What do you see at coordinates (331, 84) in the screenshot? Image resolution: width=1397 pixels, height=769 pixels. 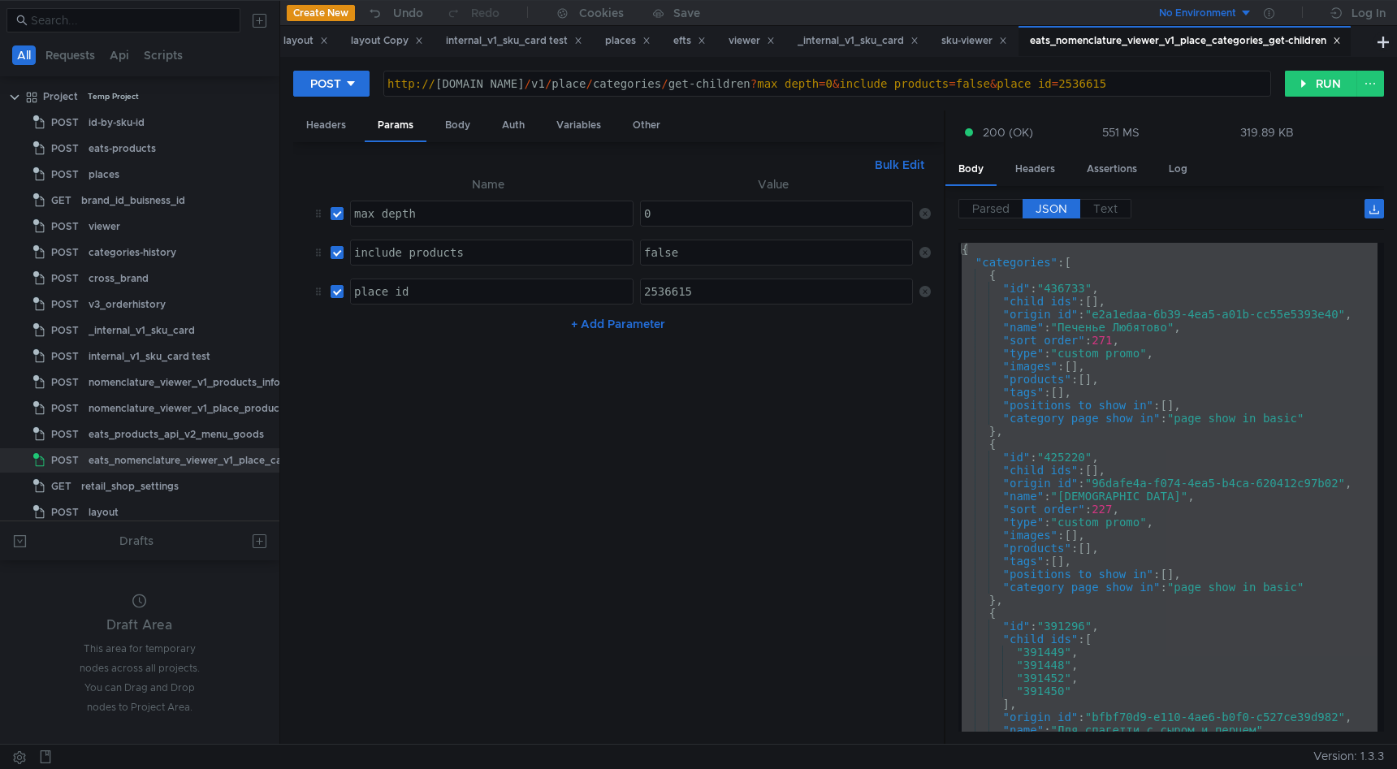 I see `button: POST` at bounding box center [331, 84].